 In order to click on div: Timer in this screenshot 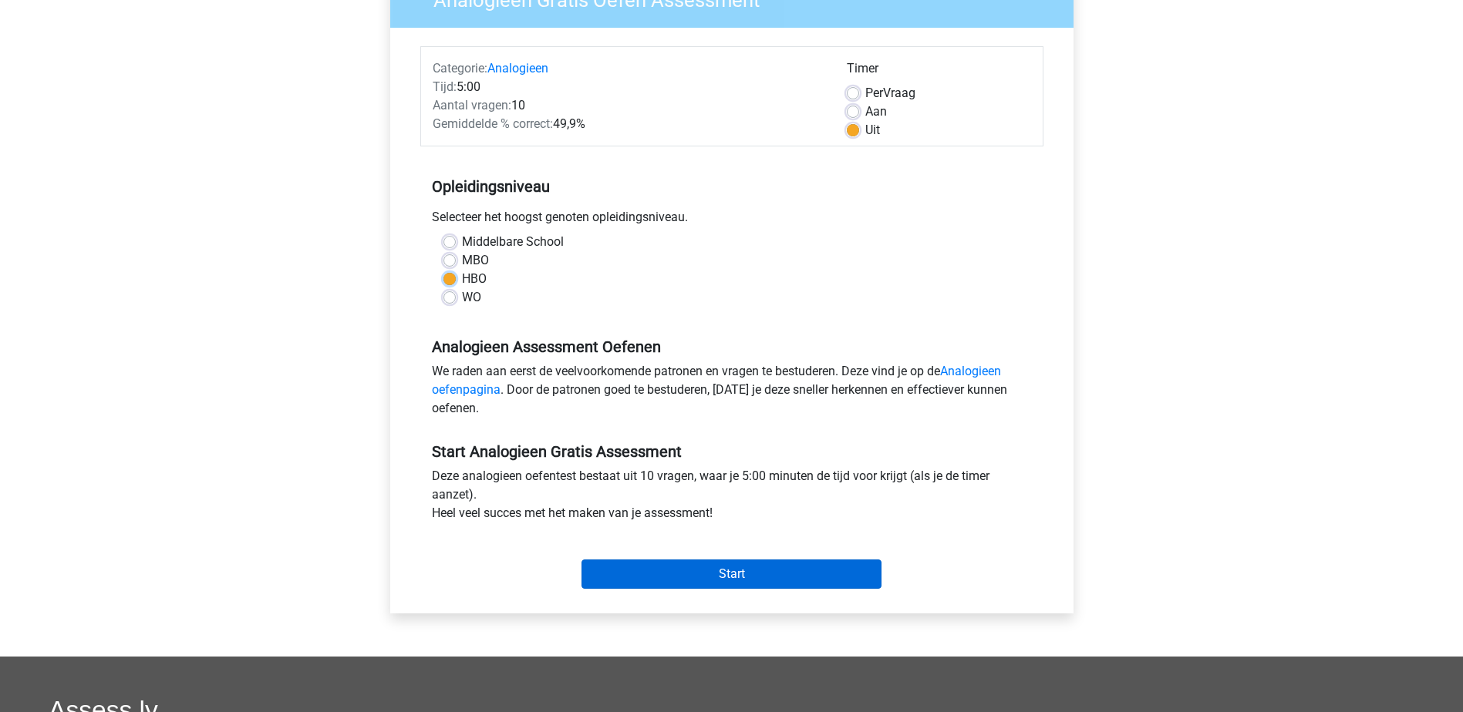, I will do `click(938, 72)`.